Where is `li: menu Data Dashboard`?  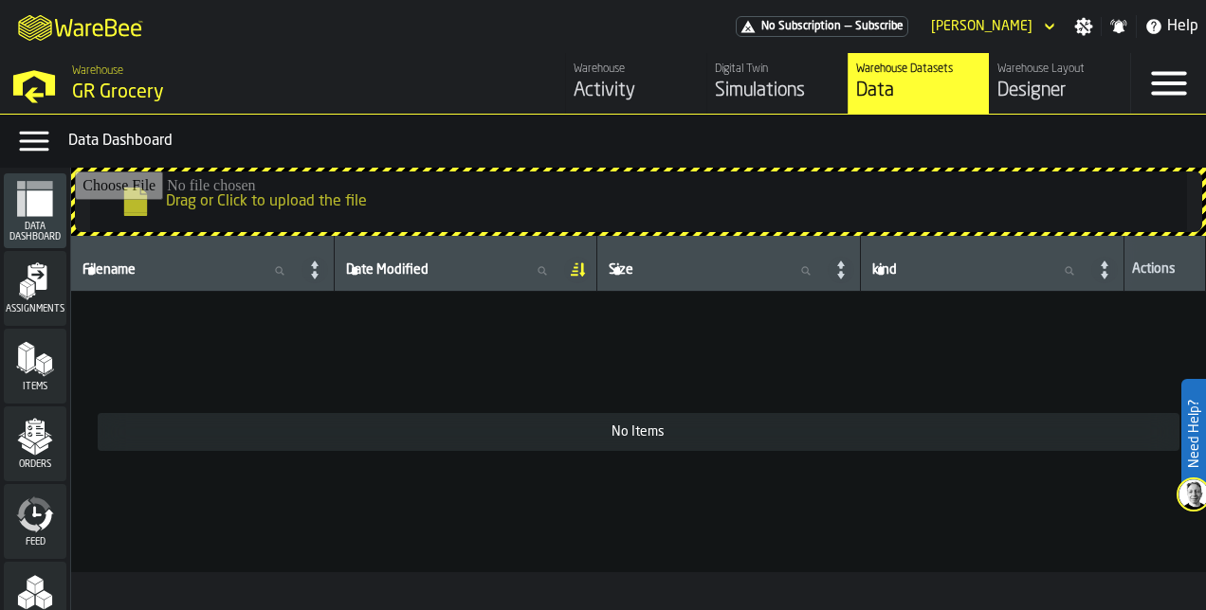 li: menu Data Dashboard is located at coordinates (35, 211).